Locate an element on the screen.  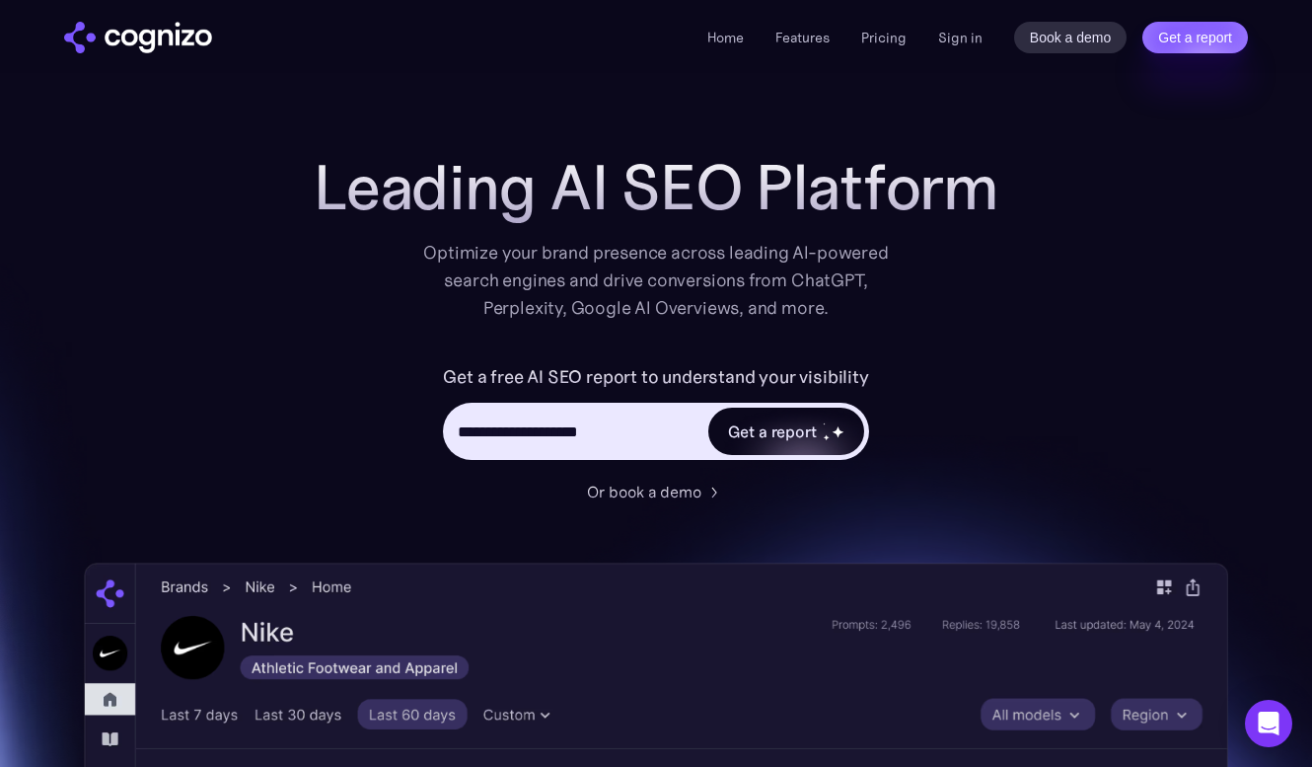
label: Get a free AI SEO report to understand your visibility is located at coordinates (655, 377).